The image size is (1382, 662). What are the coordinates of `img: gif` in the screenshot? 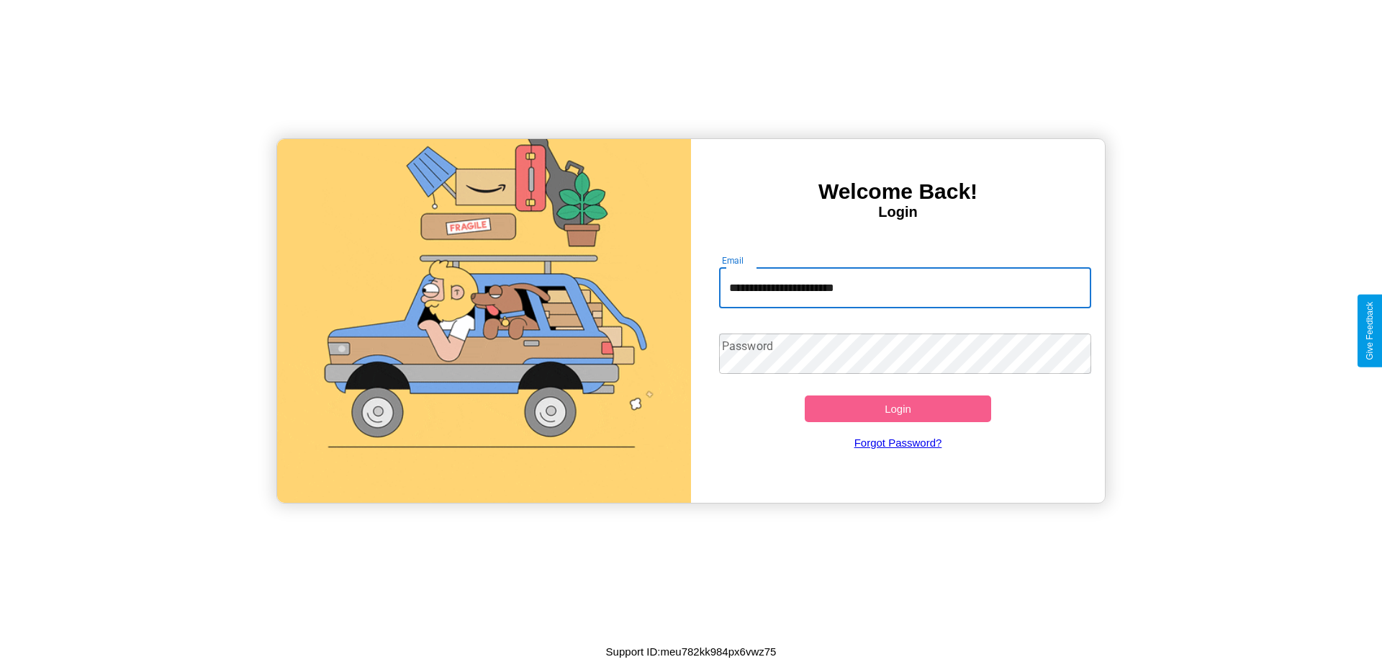 It's located at (484, 320).